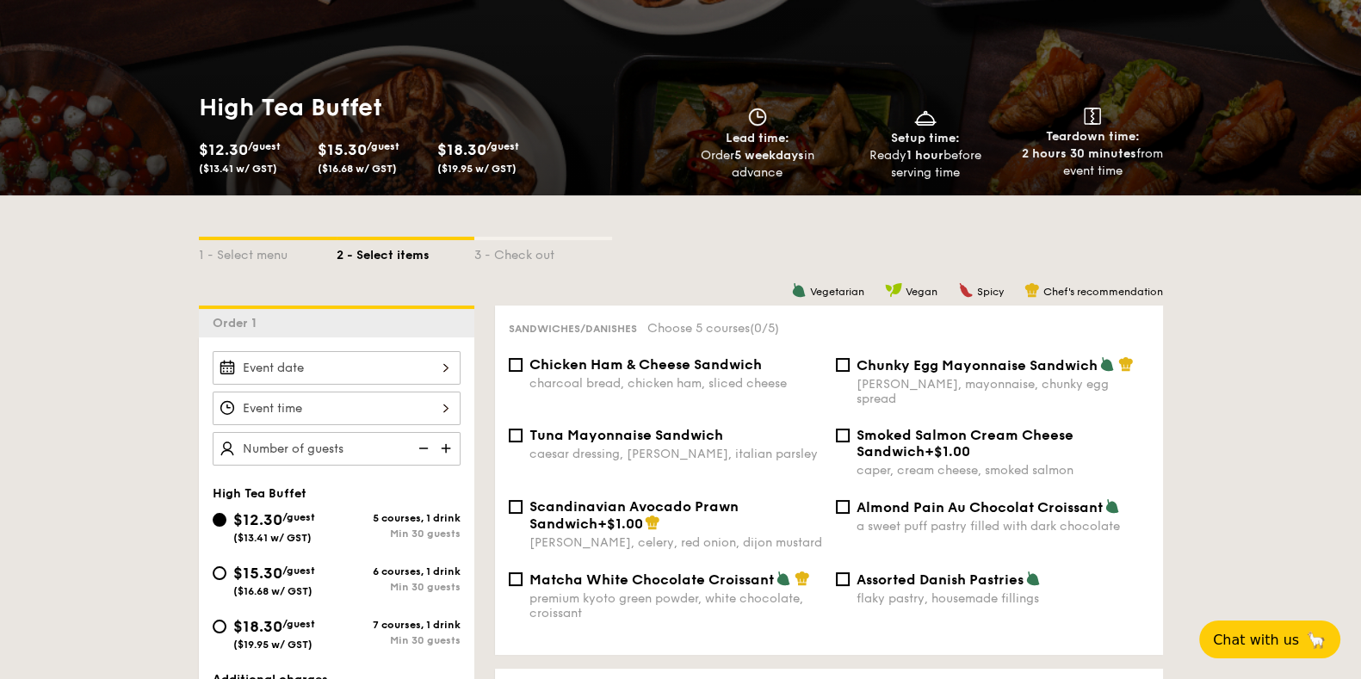  Describe the element at coordinates (758, 117) in the screenshot. I see `img: icon-clock.2db775ea.svg` at that location.